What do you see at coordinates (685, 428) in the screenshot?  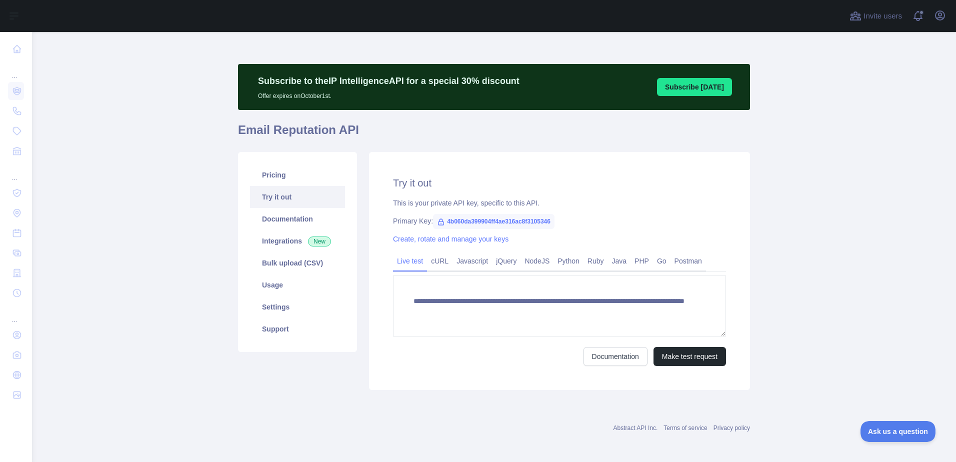 I see `a: Terms of service` at bounding box center [685, 428].